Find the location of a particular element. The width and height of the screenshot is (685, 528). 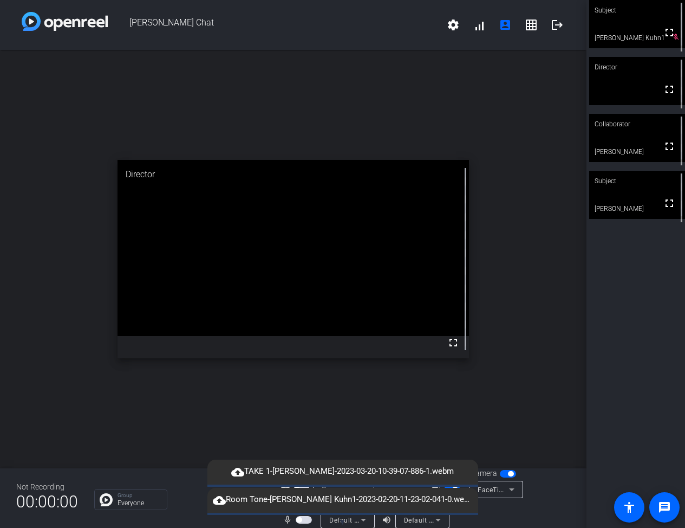

button: signal_cellular_alt is located at coordinates (479, 25).